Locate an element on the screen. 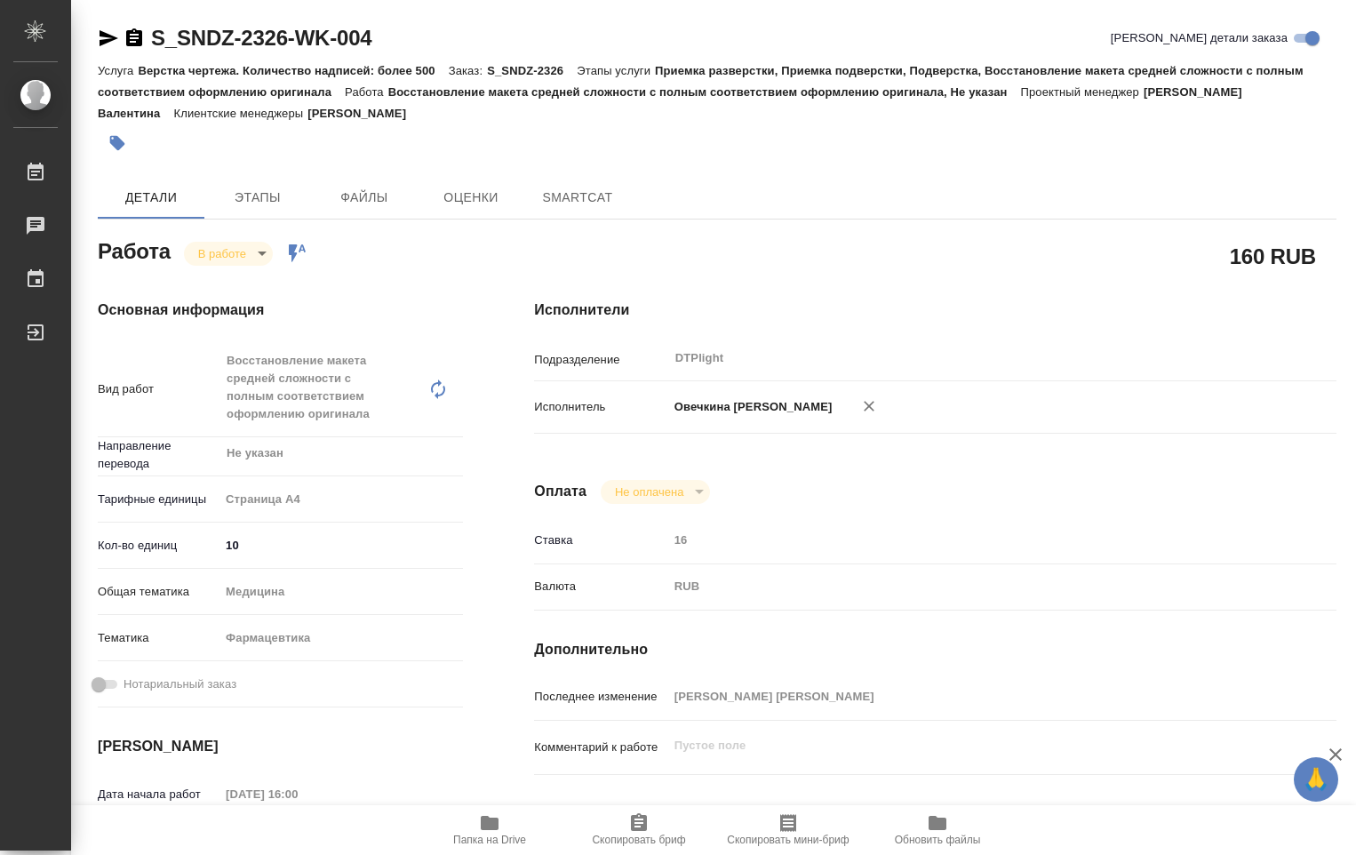 The image size is (1356, 855). p: Работа is located at coordinates (366, 92).